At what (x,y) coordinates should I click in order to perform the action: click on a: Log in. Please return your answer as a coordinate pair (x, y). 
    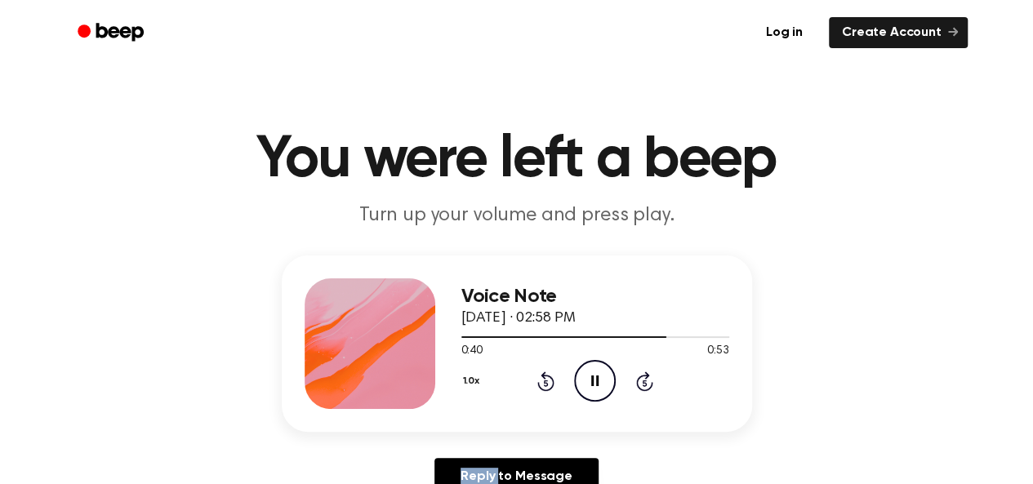
    Looking at the image, I should click on (784, 33).